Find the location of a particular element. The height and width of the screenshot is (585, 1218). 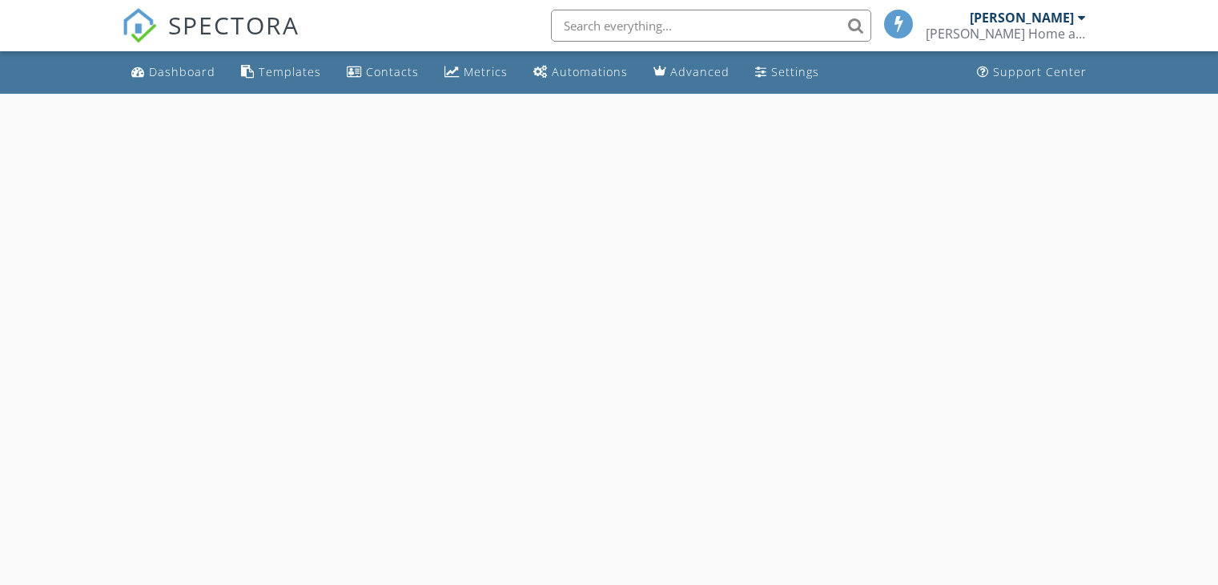

span: SPECTORA is located at coordinates (234, 25).